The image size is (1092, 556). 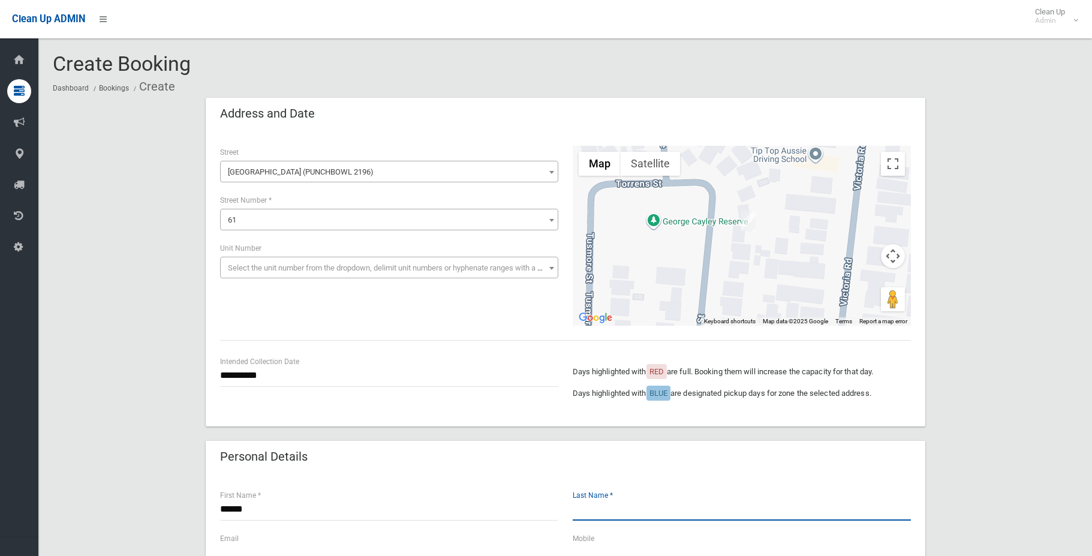 What do you see at coordinates (650, 164) in the screenshot?
I see `button: Show satellite imagery` at bounding box center [650, 164].